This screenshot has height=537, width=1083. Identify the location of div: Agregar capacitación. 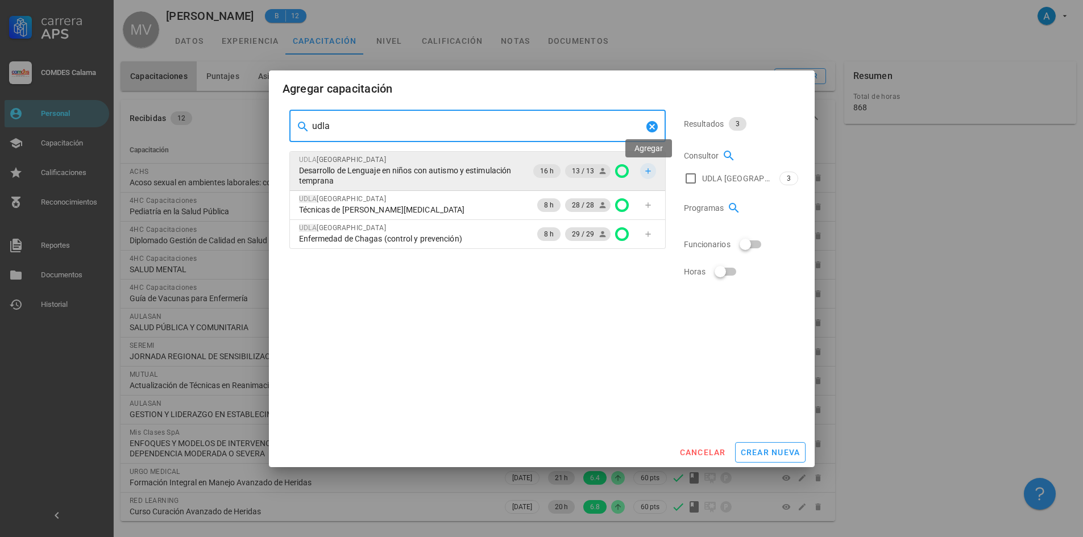
(338, 89).